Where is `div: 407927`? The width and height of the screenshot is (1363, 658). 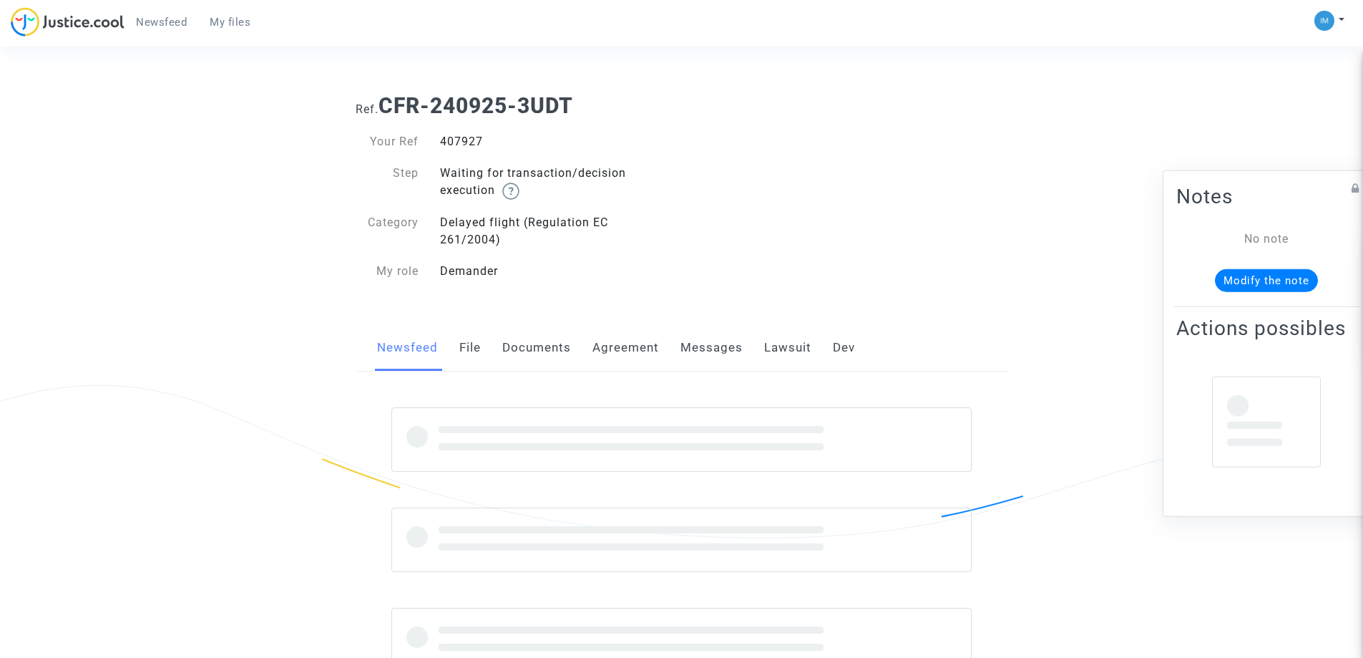
div: 407927 is located at coordinates (555, 142).